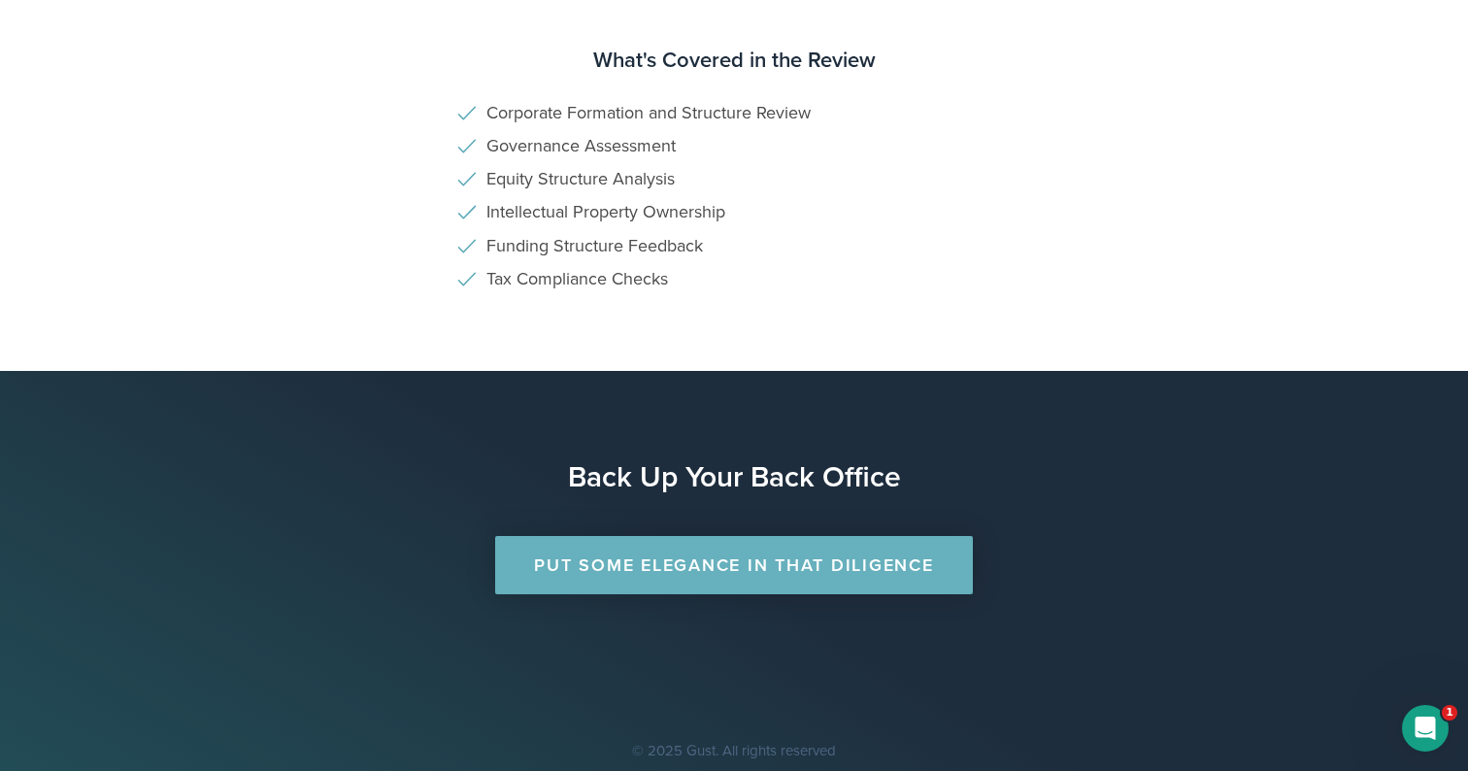  I want to click on li: Governance Assessment, so click(734, 146).